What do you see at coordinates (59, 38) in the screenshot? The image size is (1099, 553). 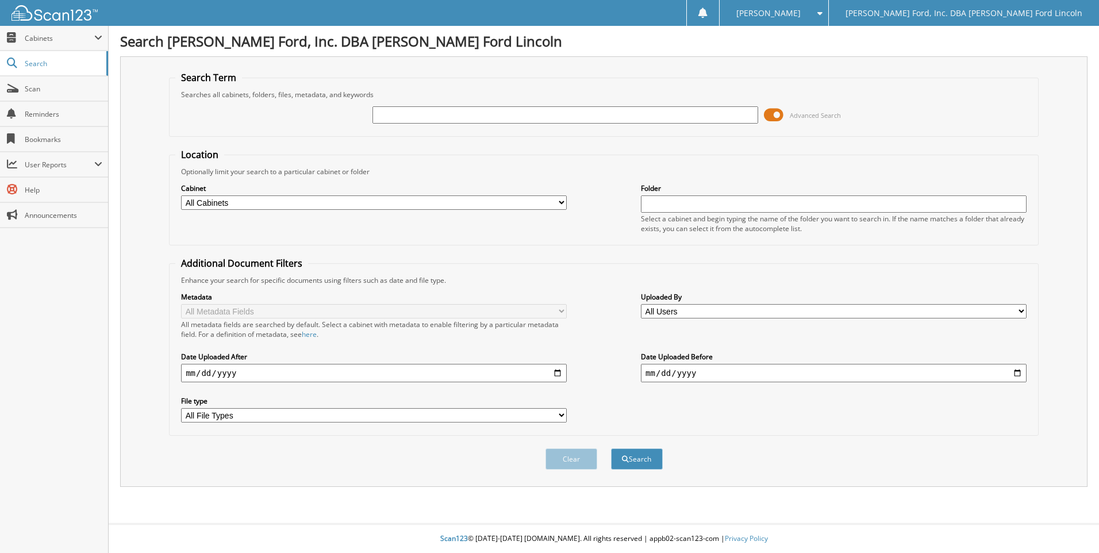 I see `span: Cabinets` at bounding box center [59, 38].